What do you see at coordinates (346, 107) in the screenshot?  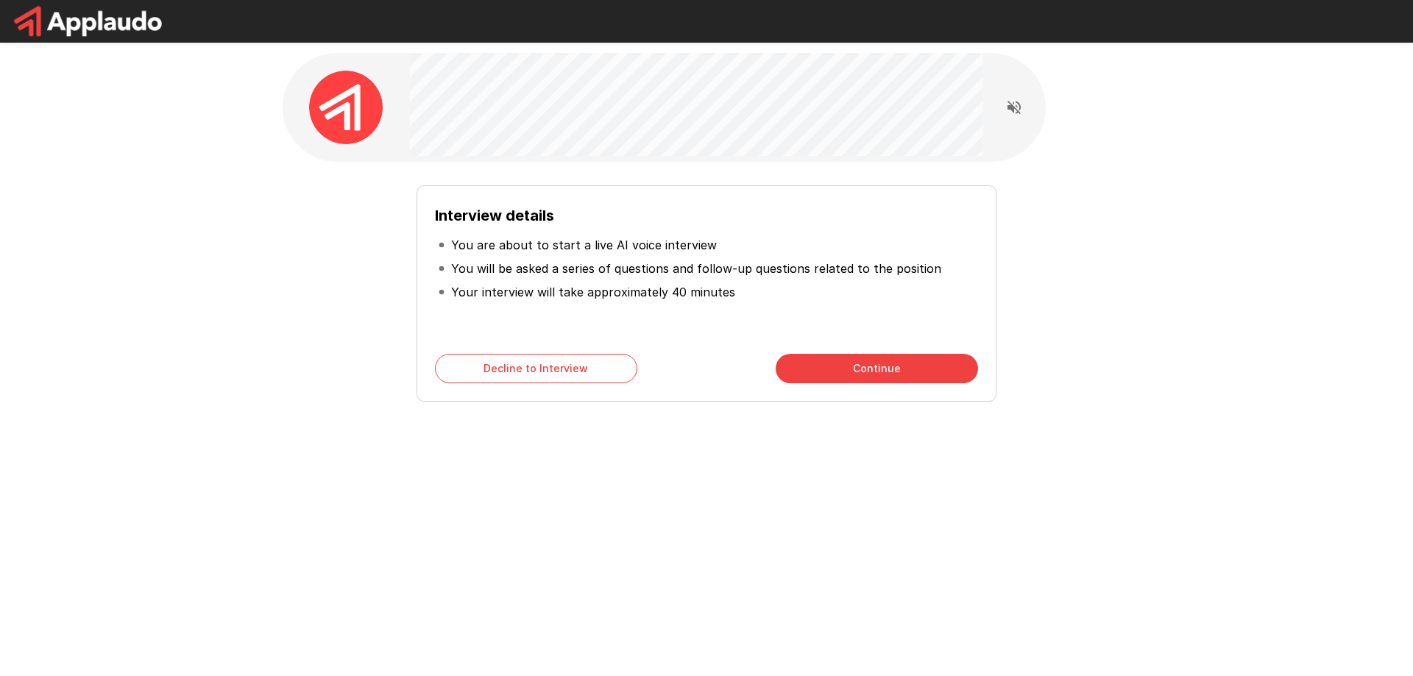 I see `img: applaudo_avatar.png` at bounding box center [346, 107].